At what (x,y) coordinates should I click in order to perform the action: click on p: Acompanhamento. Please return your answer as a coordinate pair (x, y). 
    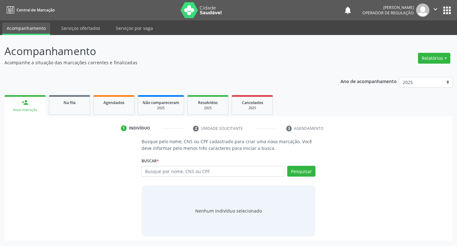
    Looking at the image, I should click on (161, 51).